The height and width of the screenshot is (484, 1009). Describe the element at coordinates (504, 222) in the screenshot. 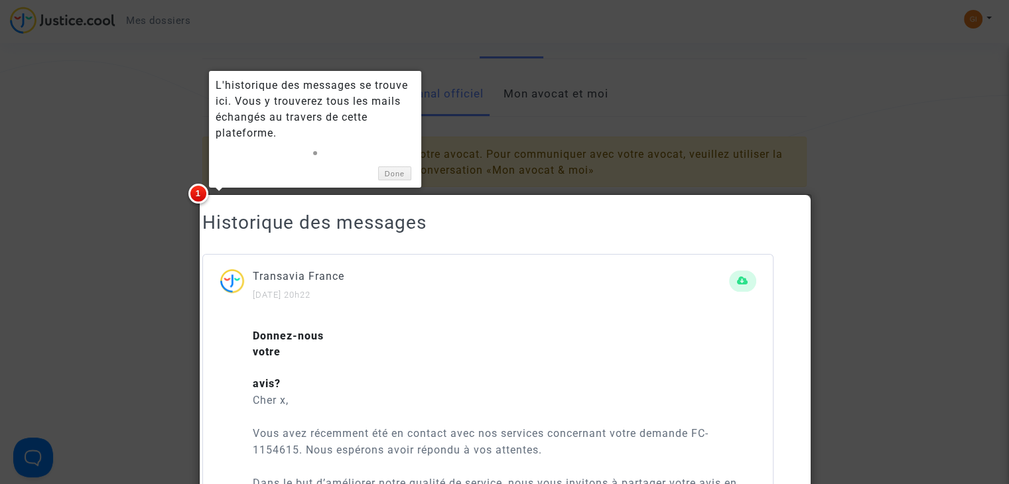

I see `h2: Historique des messages` at that location.